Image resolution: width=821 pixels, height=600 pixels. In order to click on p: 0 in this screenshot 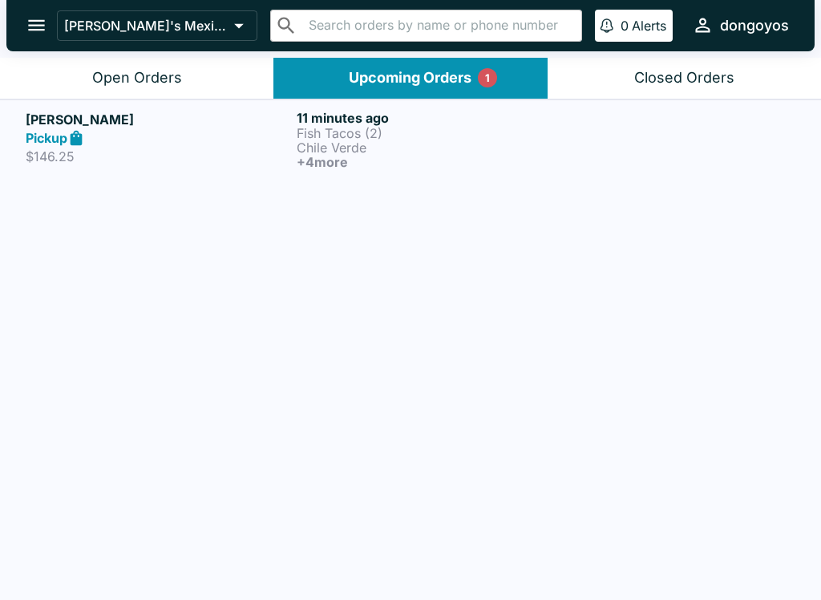, I will do `click(625, 26)`.